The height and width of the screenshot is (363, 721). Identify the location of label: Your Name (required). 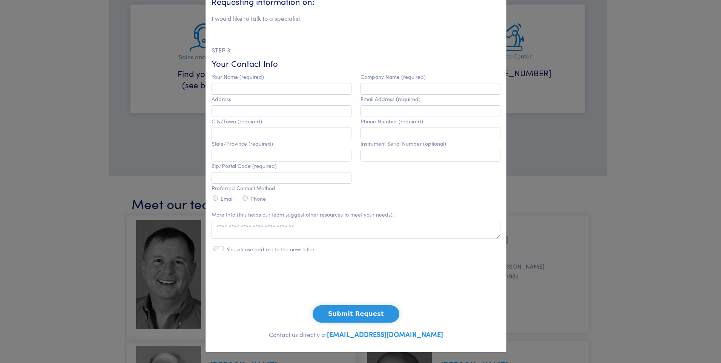
(238, 77).